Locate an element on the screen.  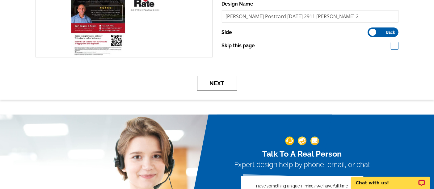
button: Next is located at coordinates (217, 83).